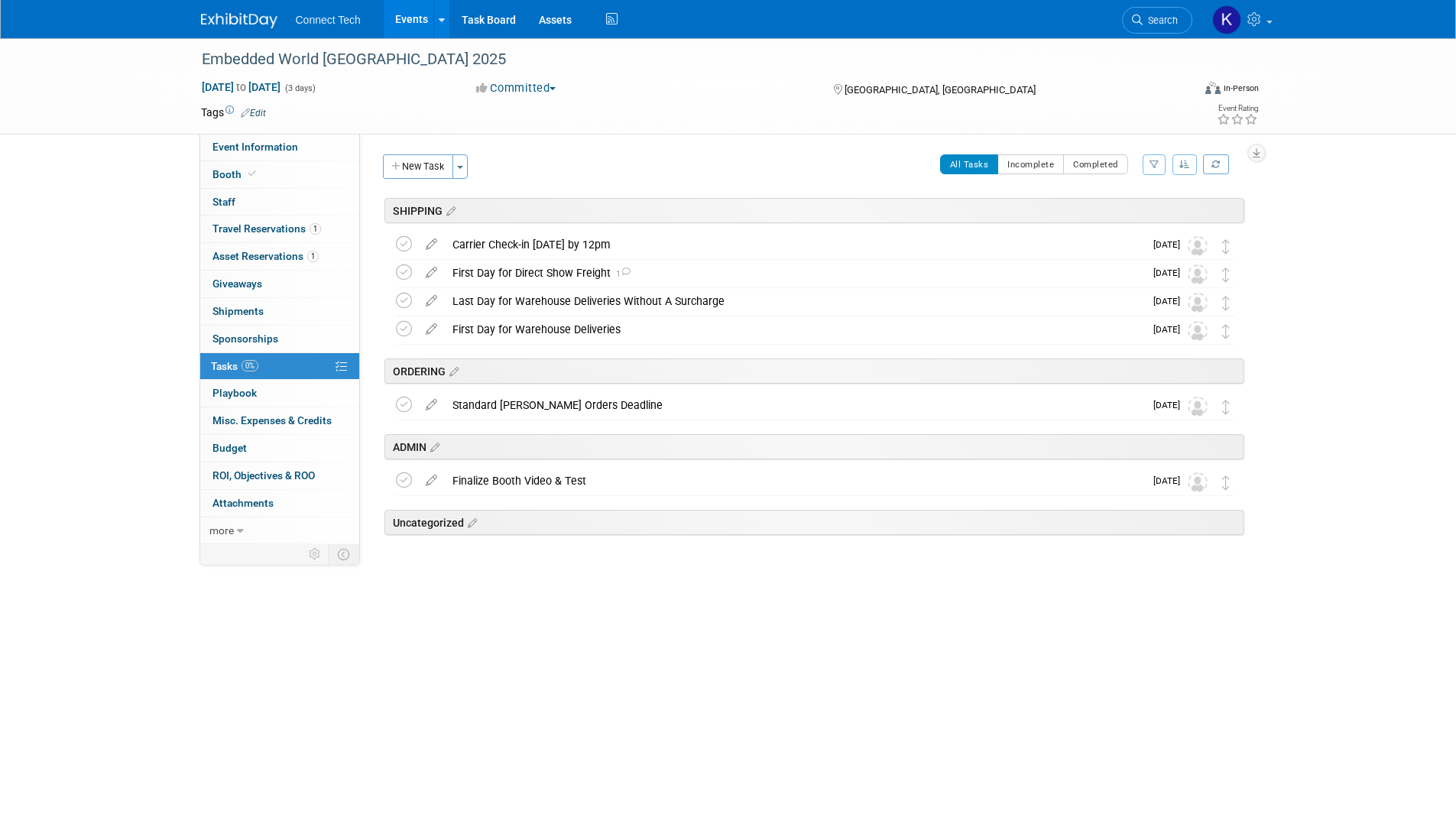 The width and height of the screenshot is (1456, 814). What do you see at coordinates (280, 366) in the screenshot?
I see `a: Tasks0%` at bounding box center [280, 366].